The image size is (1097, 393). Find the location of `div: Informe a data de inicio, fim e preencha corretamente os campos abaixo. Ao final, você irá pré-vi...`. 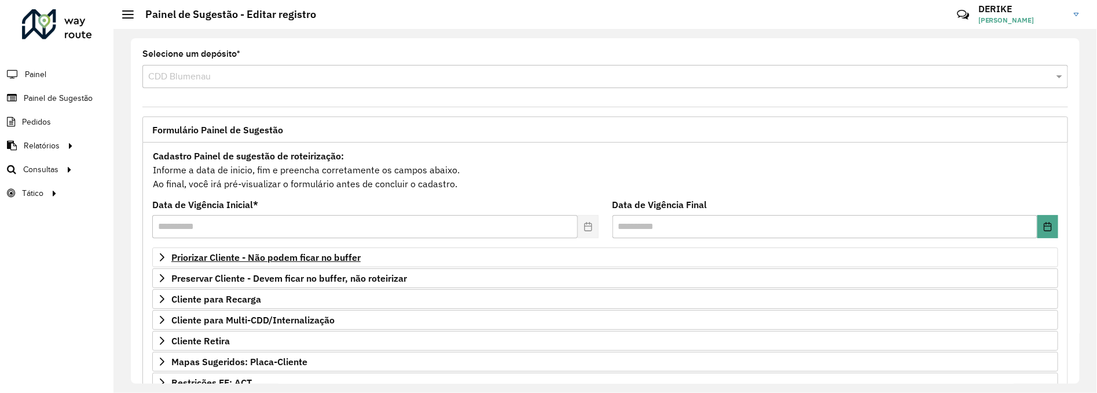

div: Informe a data de inicio, fim e preencha corretamente os campos abaixo. Ao final, você irá pré-vi... is located at coordinates (605, 170).